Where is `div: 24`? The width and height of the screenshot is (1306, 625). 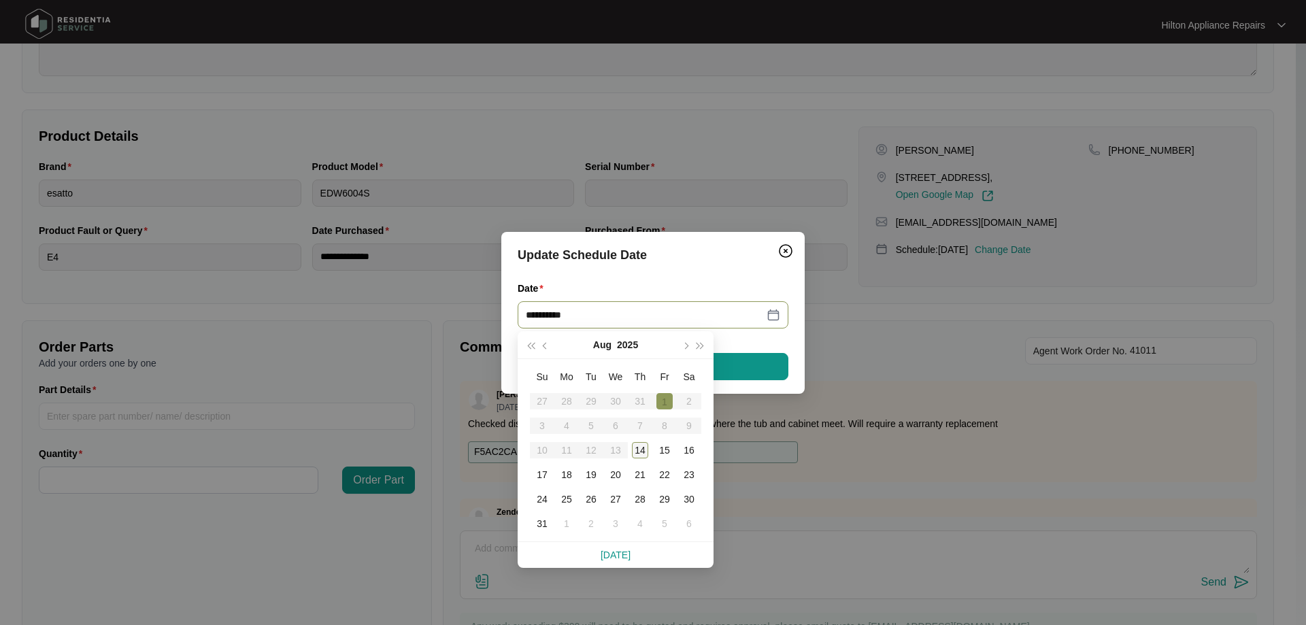 div: 24 is located at coordinates (542, 499).